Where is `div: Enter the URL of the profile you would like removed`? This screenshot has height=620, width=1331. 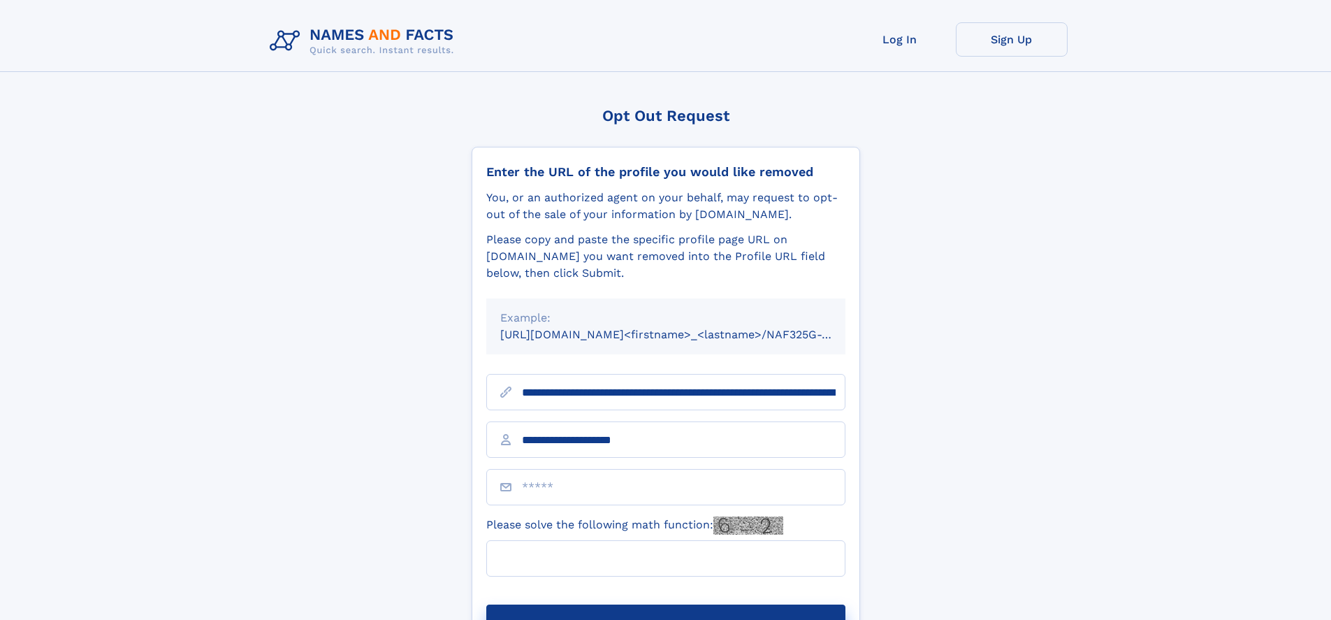 div: Enter the URL of the profile you would like removed is located at coordinates (666, 172).